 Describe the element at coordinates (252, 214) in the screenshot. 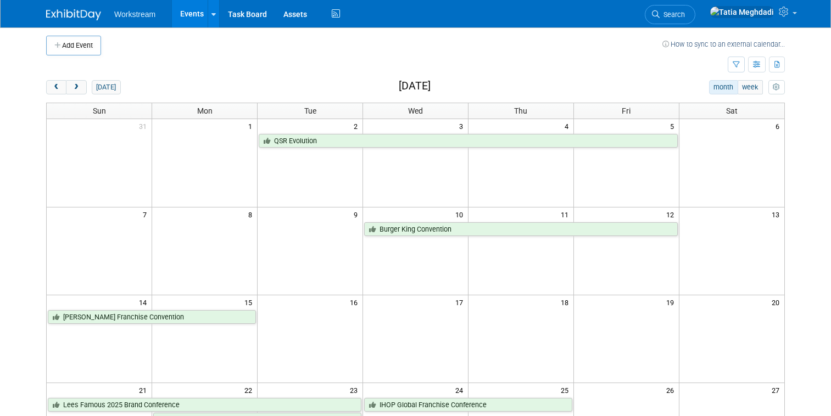

I see `span: 8` at that location.